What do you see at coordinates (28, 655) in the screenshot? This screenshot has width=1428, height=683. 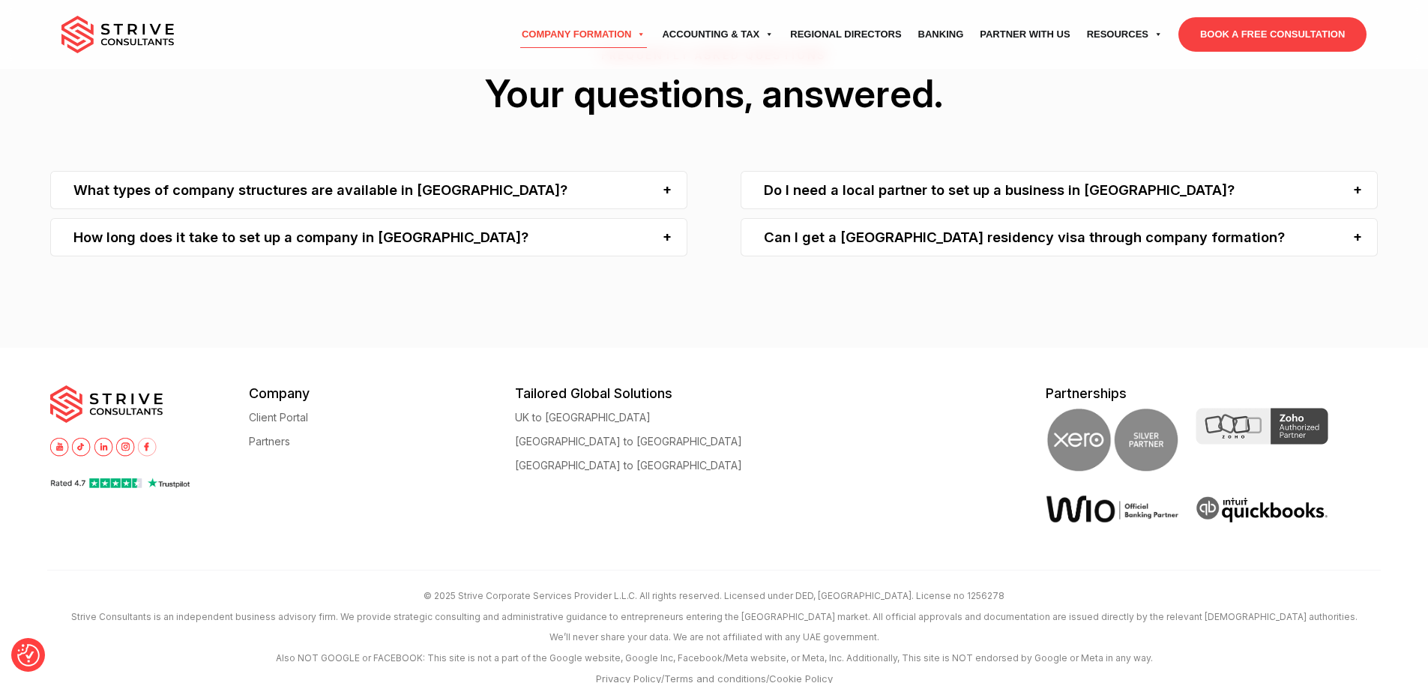 I see `button: Consent Preferences` at bounding box center [28, 655].